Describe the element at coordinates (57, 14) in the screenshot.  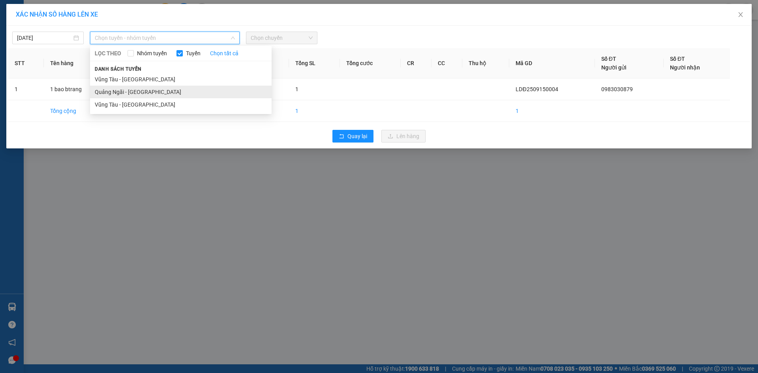
I see `span: XÁC NHẬN SỐ HÀNG LÊN XE` at that location.